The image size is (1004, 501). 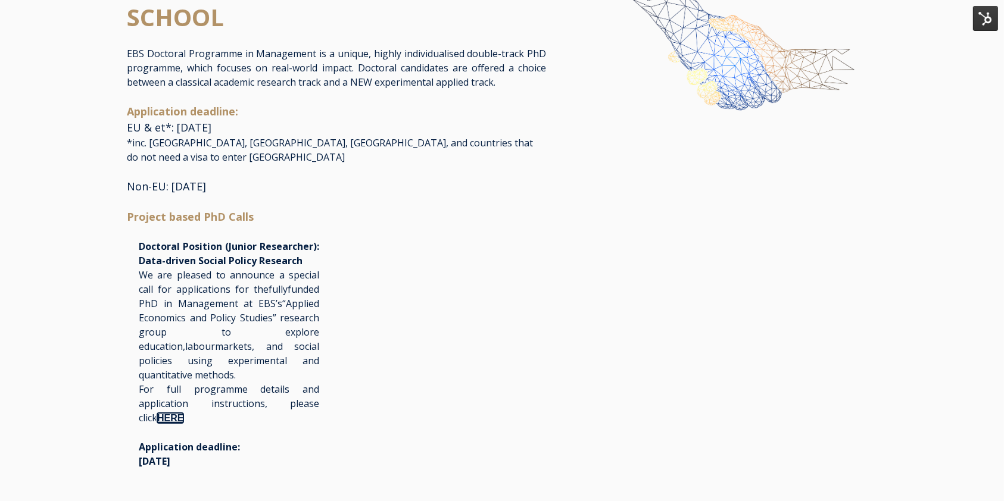 What do you see at coordinates (986, 18) in the screenshot?
I see `img: HubSpot Tools Menu Toggle` at bounding box center [986, 18].